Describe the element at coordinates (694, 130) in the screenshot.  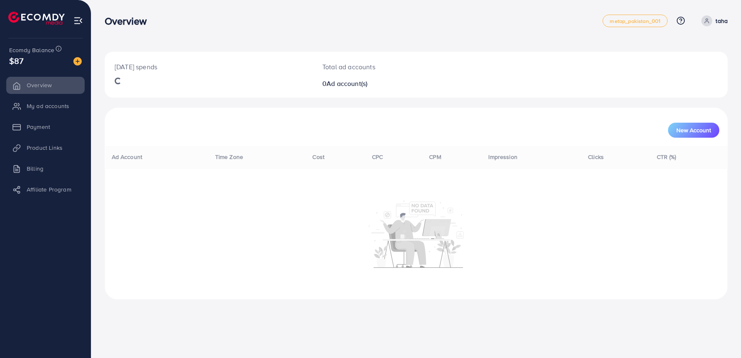
I see `span: New Account` at that location.